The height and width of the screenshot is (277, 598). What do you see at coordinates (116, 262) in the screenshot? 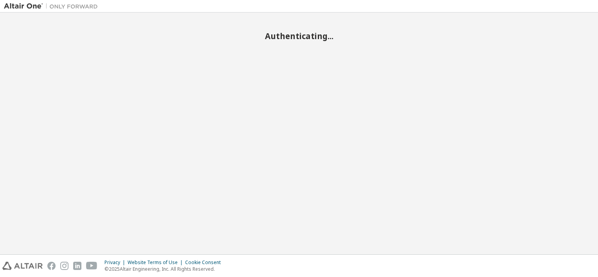
I see `div: Privacy` at bounding box center [116, 262].